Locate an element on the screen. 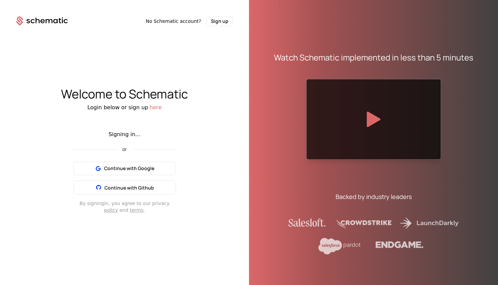 The width and height of the screenshot is (498, 285). div: By signing in , you agree to our privacy and . is located at coordinates (125, 207).